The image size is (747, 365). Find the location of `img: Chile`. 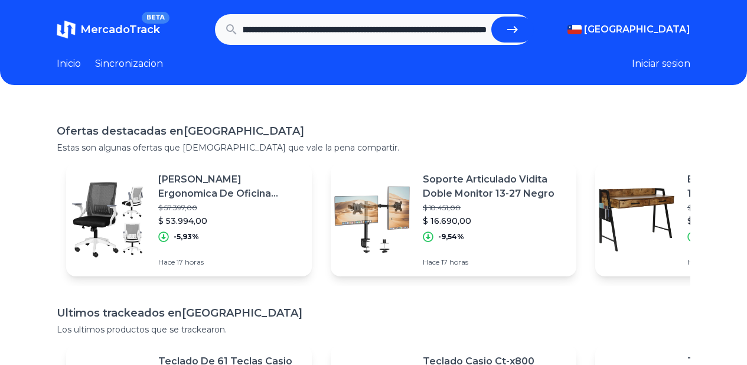

img: Chile is located at coordinates (575, 30).